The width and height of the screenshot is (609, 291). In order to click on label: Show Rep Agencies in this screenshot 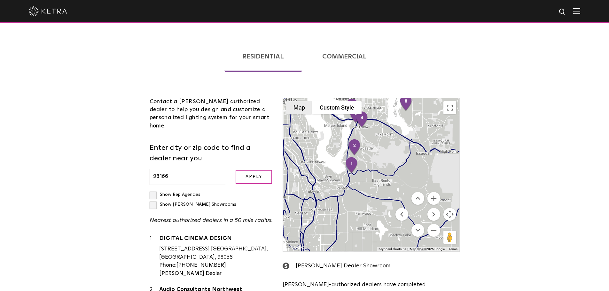, I will do `click(175, 195)`.